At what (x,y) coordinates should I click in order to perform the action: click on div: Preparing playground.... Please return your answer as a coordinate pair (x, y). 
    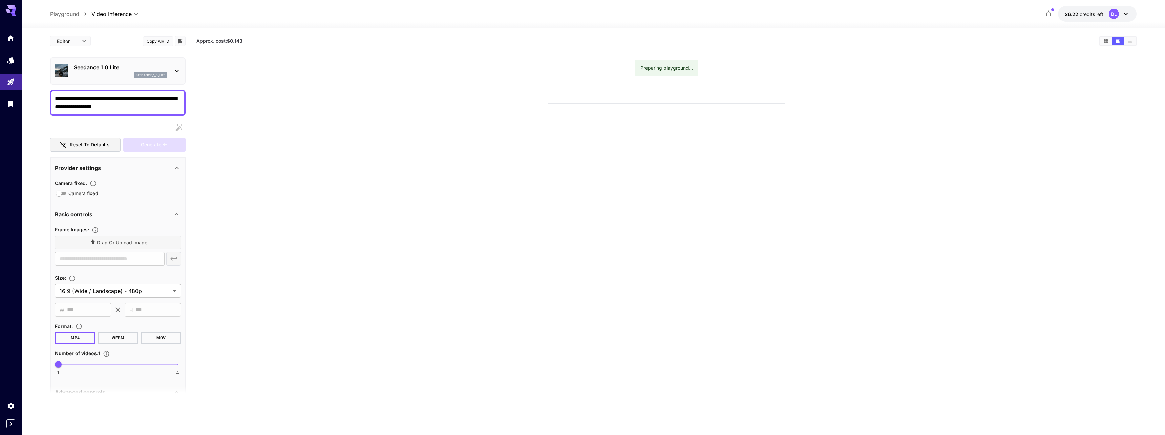
    Looking at the image, I should click on (666, 68).